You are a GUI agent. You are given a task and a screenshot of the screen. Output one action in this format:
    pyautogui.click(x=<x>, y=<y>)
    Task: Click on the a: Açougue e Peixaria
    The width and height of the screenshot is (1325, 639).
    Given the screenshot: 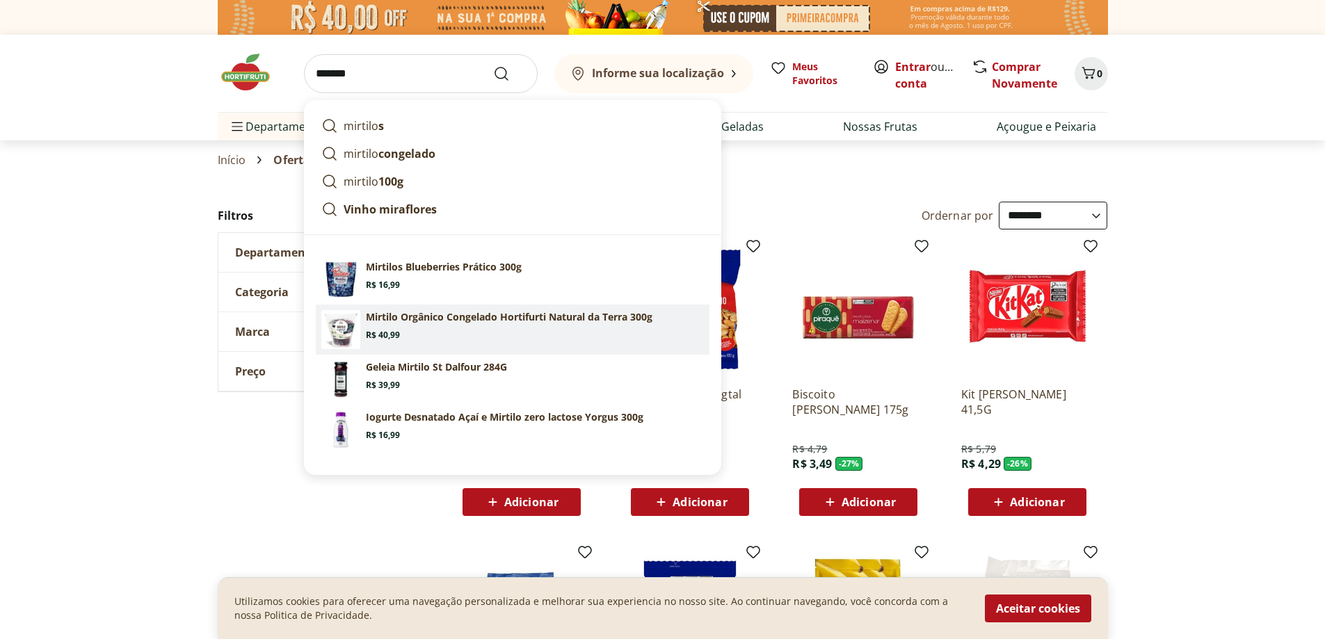 What is the action you would take?
    pyautogui.click(x=1046, y=127)
    